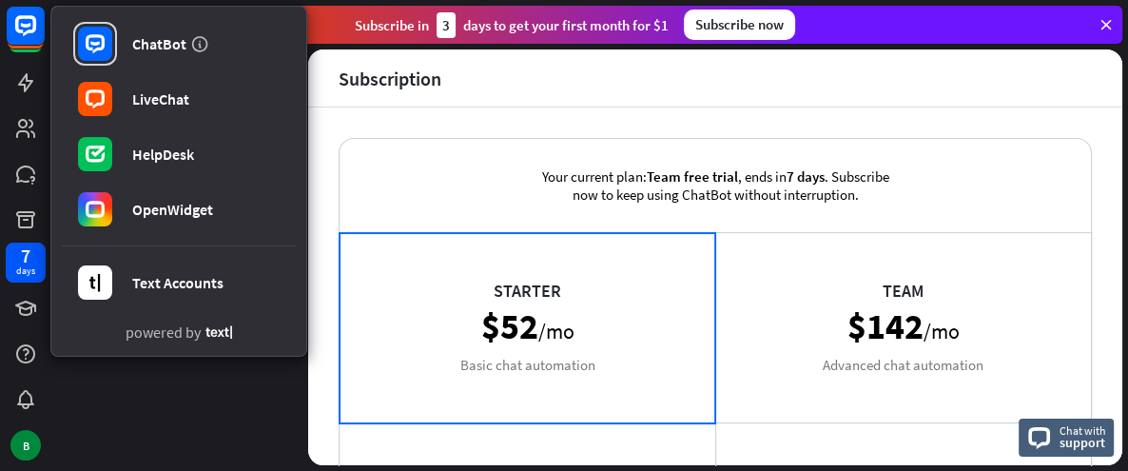  I want to click on button: Open LiveChat chat widget, so click(44, 36).